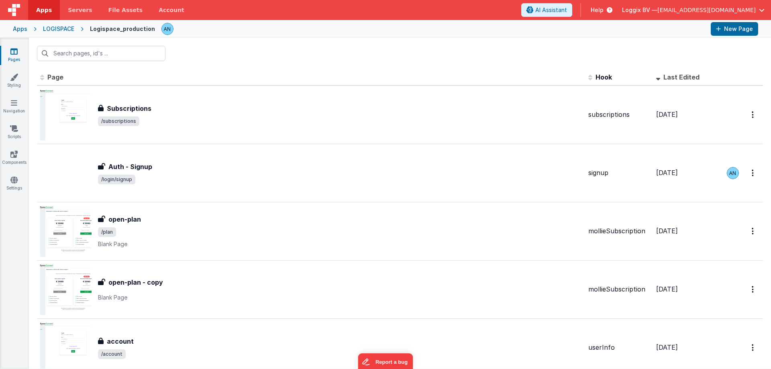 This screenshot has height=369, width=771. What do you see at coordinates (130, 167) in the screenshot?
I see `h3: Auth - Signup` at bounding box center [130, 167].